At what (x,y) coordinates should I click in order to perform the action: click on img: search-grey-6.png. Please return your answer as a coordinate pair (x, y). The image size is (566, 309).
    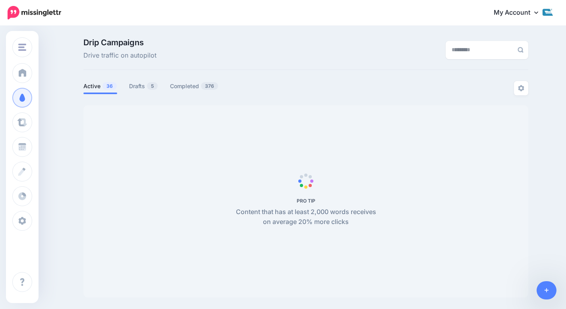
    Looking at the image, I should click on (521, 50).